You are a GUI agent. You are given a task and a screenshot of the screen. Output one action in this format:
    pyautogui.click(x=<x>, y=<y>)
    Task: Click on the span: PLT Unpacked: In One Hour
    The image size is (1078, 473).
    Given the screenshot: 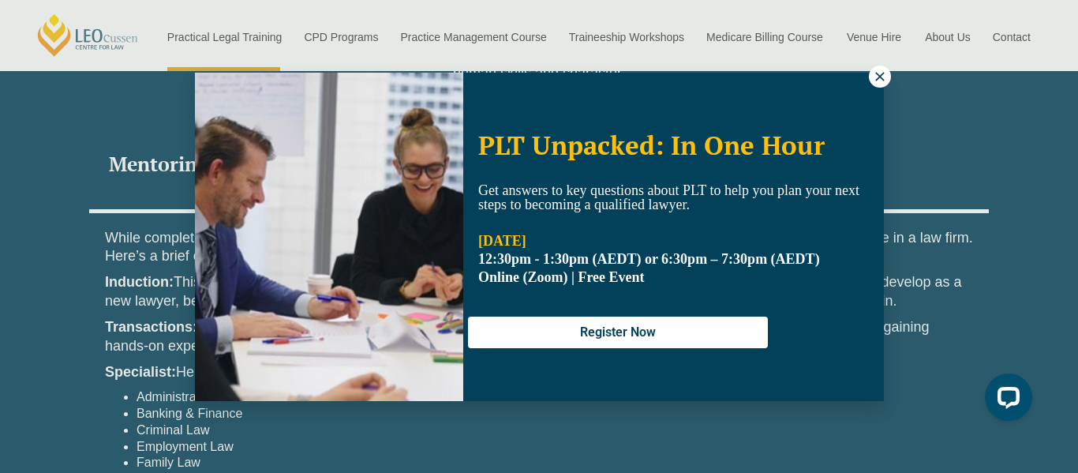 What is the action you would take?
    pyautogui.click(x=651, y=144)
    